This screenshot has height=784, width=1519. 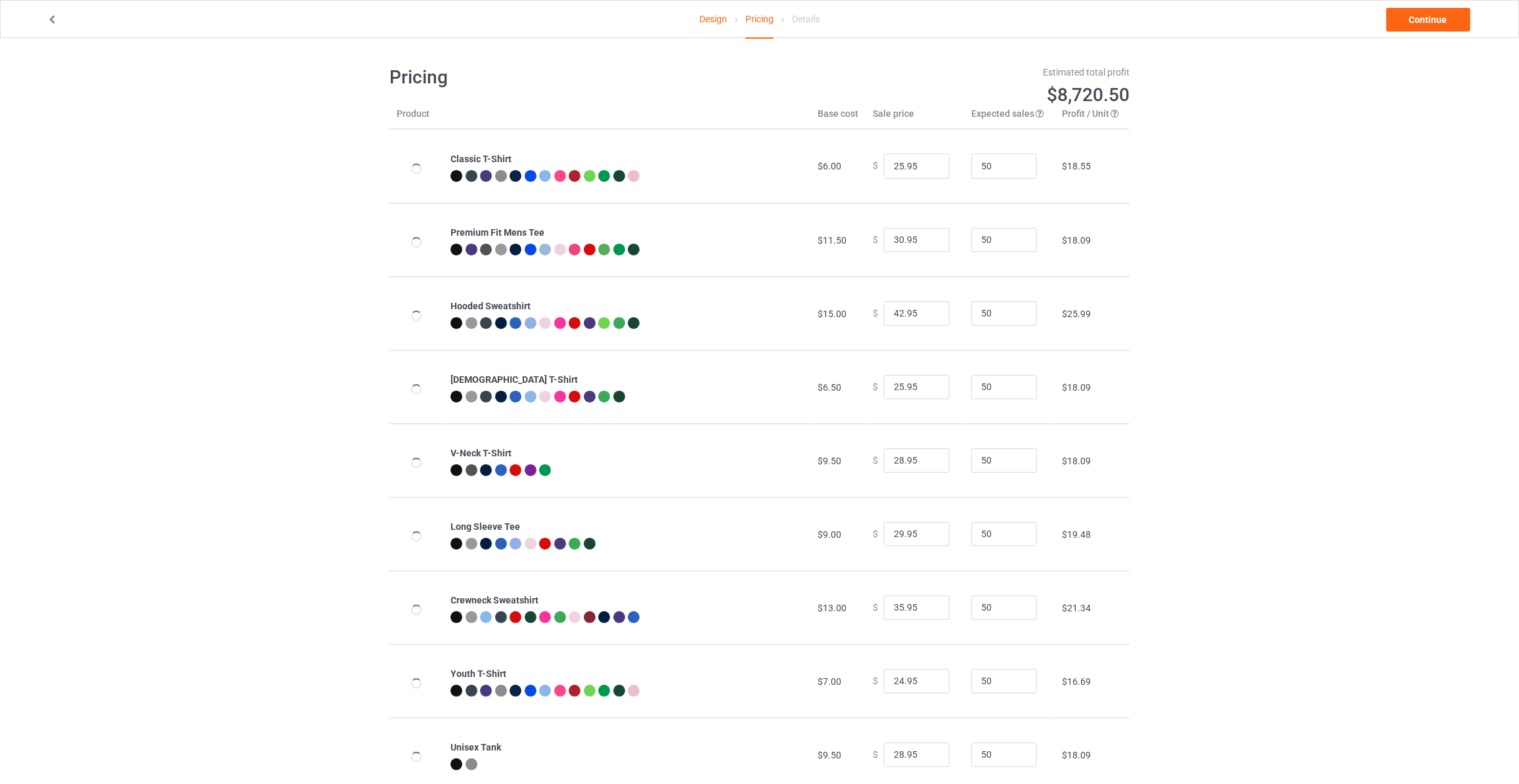 I want to click on b: V-Neck T-Shirt, so click(x=481, y=453).